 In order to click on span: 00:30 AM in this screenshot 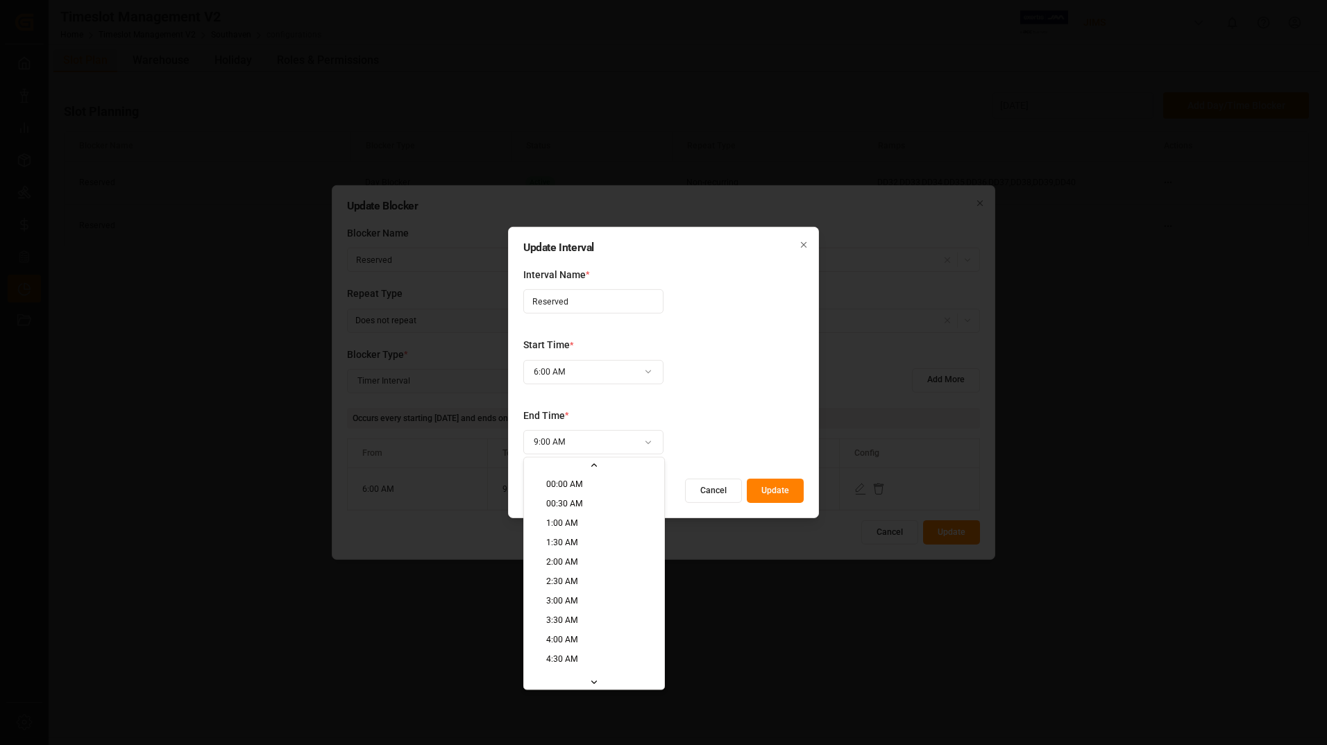, I will do `click(564, 504)`.